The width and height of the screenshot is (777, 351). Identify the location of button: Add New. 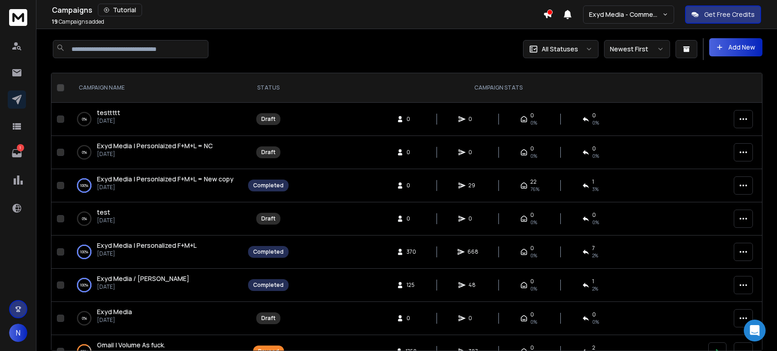
(736, 47).